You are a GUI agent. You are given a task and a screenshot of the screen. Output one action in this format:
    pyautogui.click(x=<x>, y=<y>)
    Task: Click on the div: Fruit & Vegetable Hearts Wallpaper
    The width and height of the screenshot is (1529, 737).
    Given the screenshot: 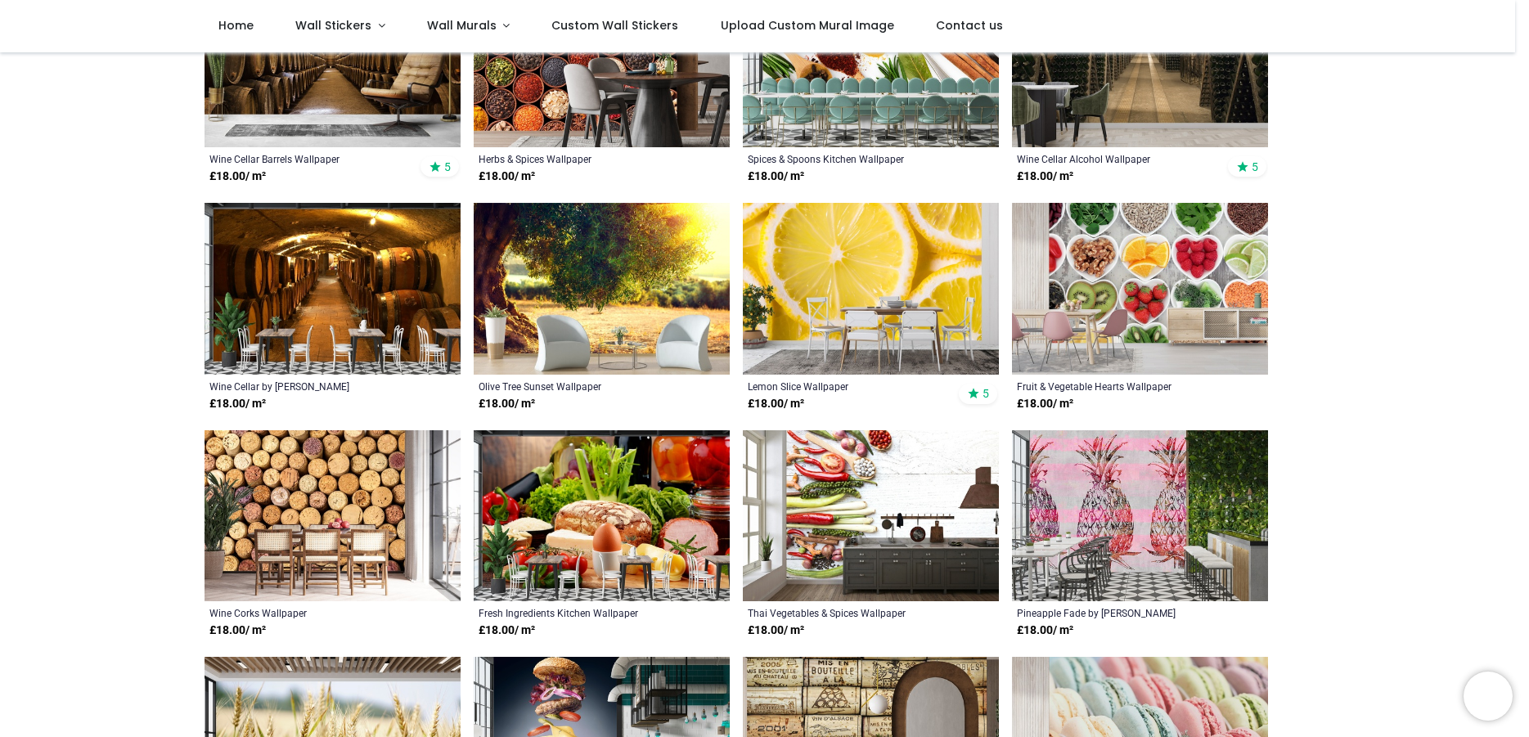 What is the action you would take?
    pyautogui.click(x=1115, y=386)
    